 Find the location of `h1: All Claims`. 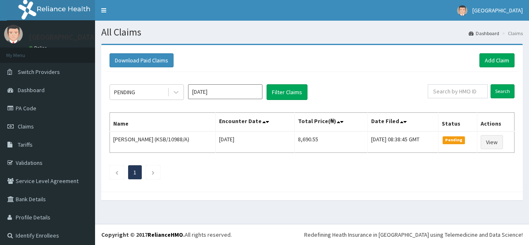

h1: All Claims is located at coordinates (312, 32).